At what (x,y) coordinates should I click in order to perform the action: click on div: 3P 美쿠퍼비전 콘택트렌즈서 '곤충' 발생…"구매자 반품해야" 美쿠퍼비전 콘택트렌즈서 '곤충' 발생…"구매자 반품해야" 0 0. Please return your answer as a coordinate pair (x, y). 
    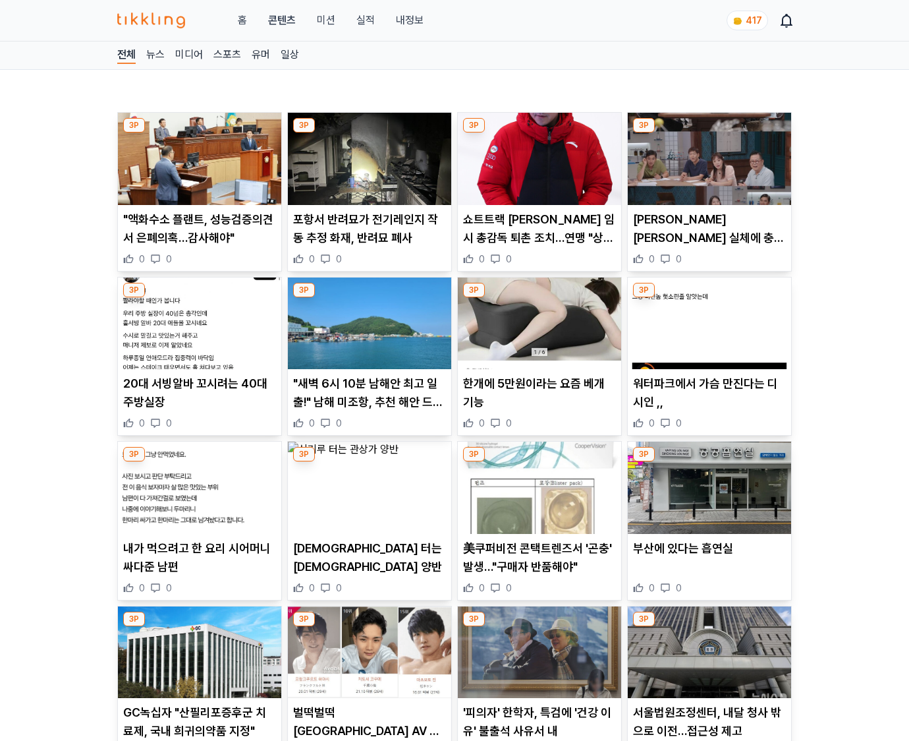
    Looking at the image, I should click on (540, 521).